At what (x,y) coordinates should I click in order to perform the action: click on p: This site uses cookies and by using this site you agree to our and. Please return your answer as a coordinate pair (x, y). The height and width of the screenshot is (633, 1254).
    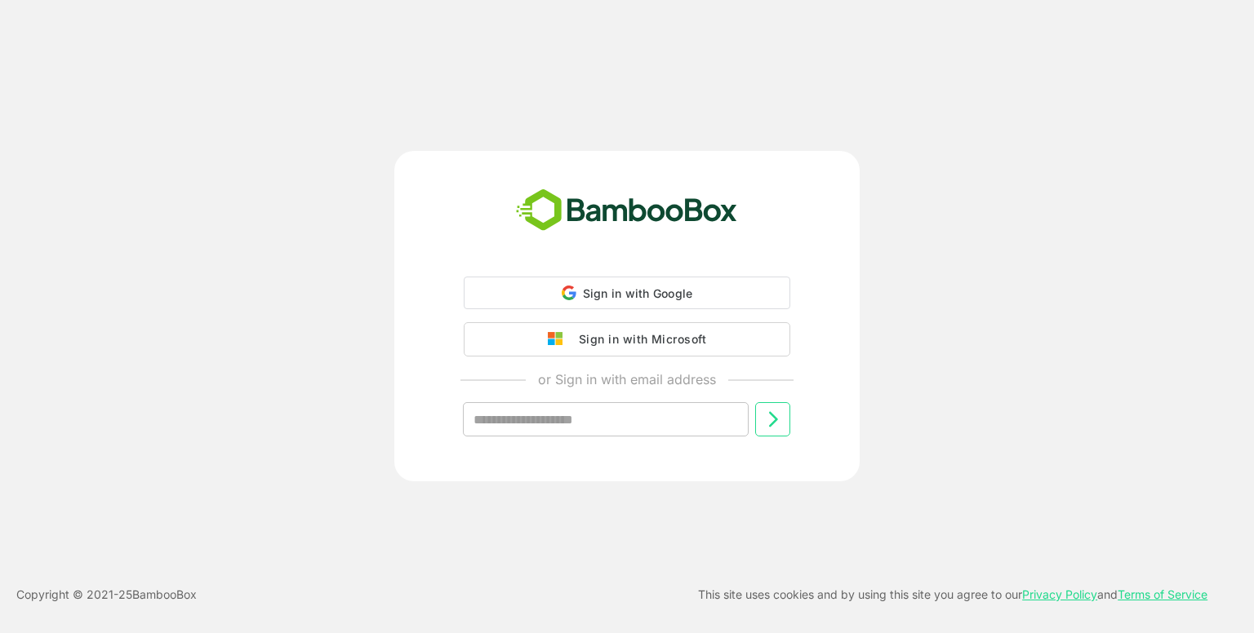
    Looking at the image, I should click on (952, 595).